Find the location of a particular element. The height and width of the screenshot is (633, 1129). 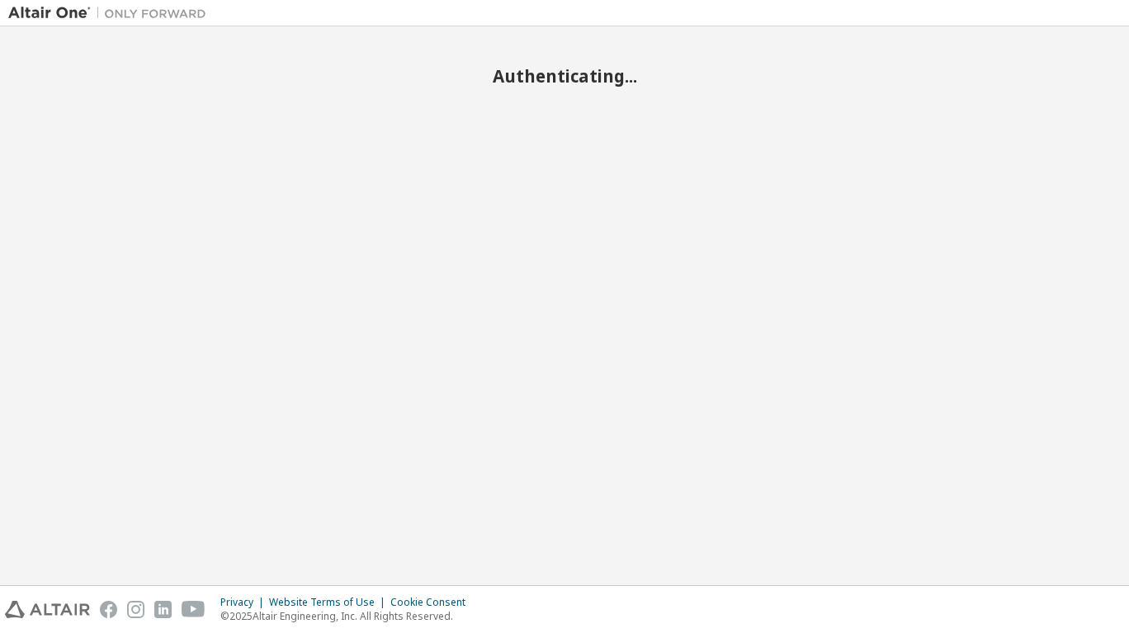

img: youtube.svg is located at coordinates (193, 609).